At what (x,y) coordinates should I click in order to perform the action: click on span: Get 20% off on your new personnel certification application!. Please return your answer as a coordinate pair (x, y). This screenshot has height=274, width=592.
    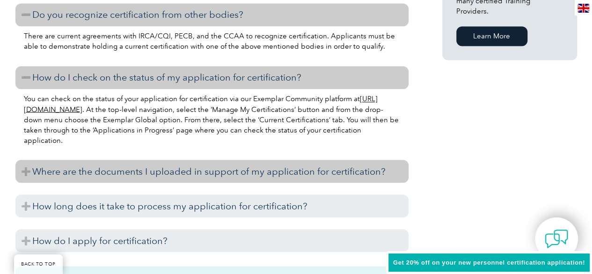
    Looking at the image, I should click on (489, 262).